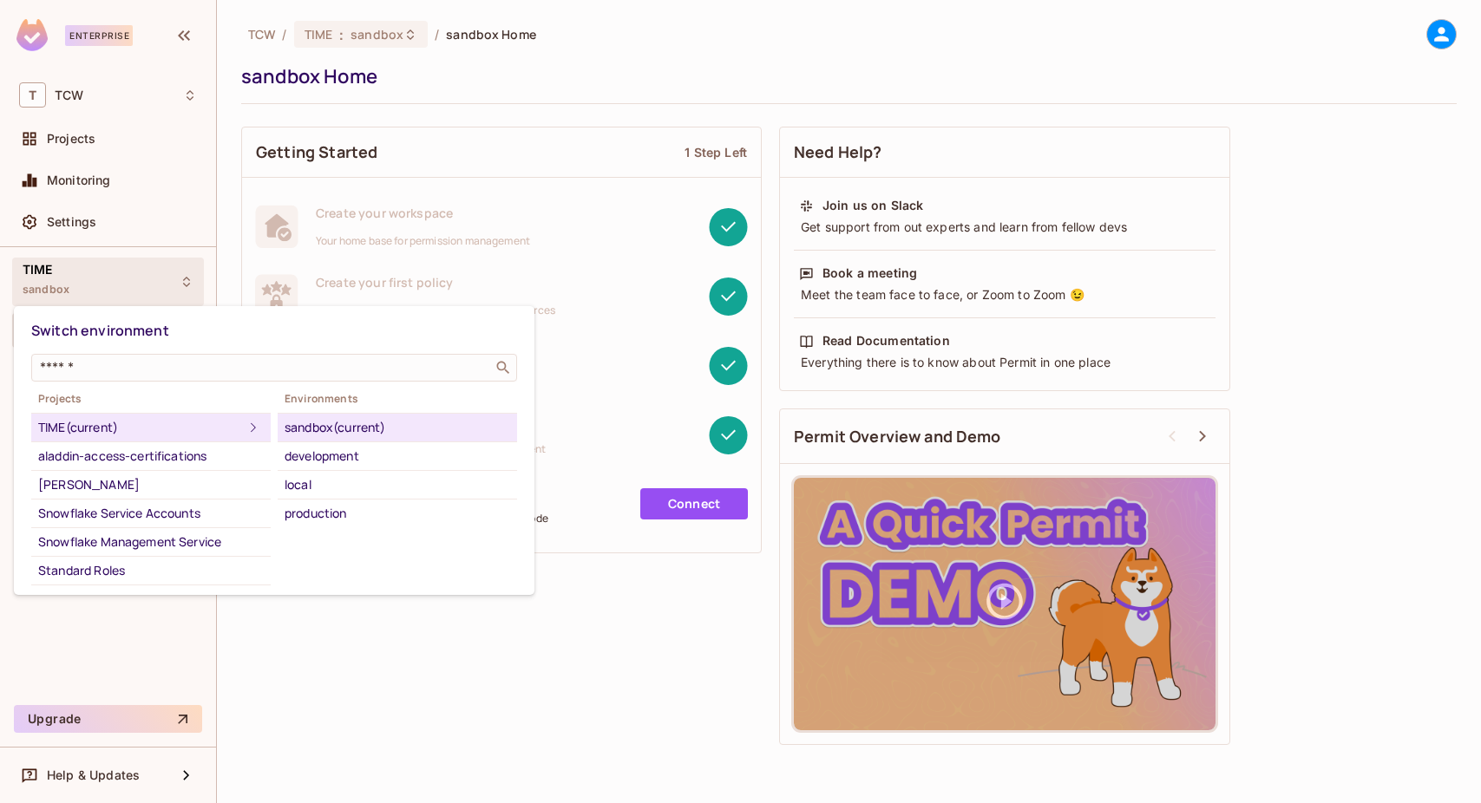 This screenshot has width=1481, height=803. I want to click on div: aladdin-access-certifications, so click(151, 456).